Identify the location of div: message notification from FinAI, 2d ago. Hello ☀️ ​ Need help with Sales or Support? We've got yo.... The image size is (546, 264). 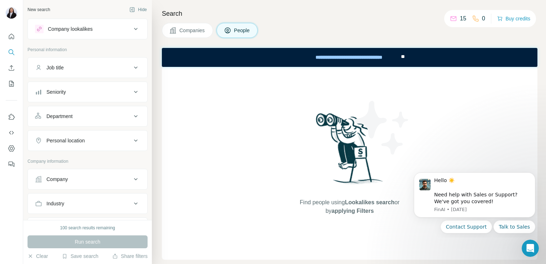
(72, 28).